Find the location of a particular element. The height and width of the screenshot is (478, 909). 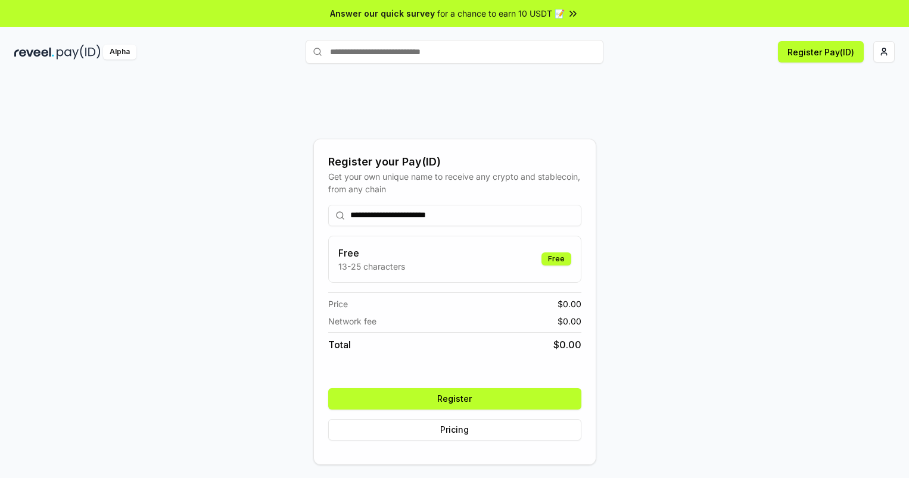

h3: Free is located at coordinates (372, 253).